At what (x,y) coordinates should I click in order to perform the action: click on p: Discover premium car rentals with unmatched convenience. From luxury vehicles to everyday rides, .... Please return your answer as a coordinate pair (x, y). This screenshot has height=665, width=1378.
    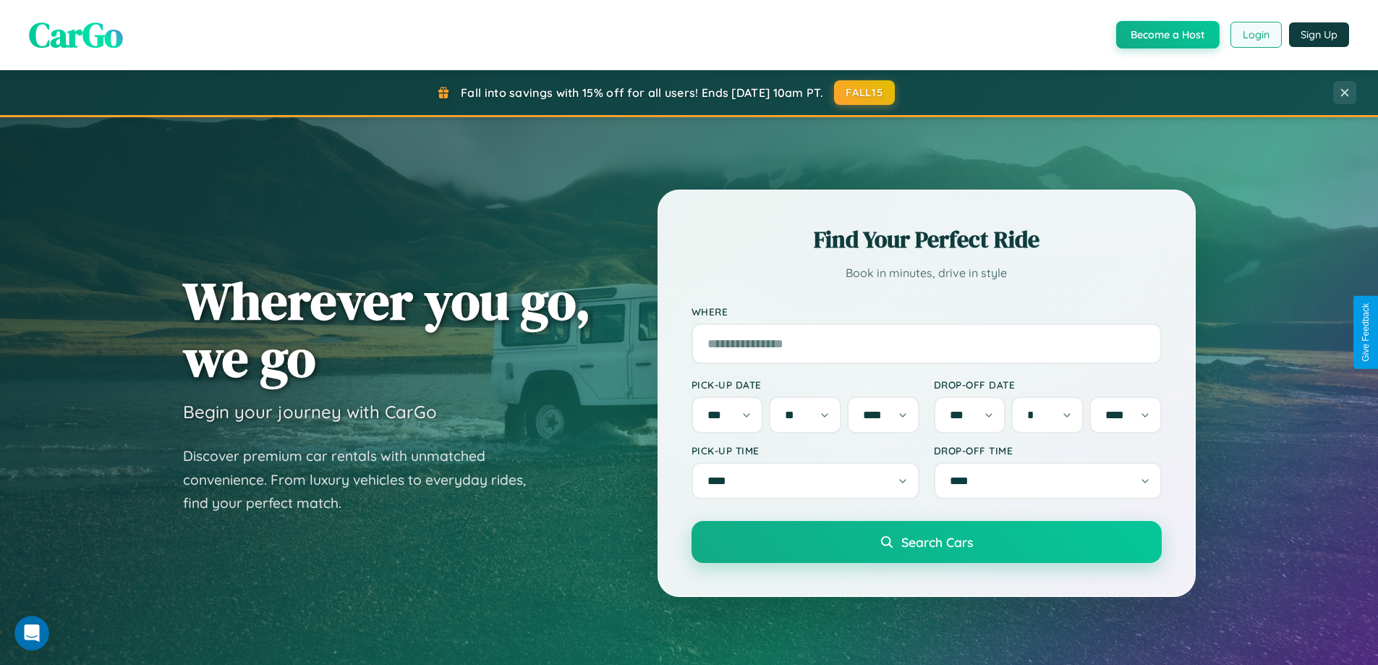
    Looking at the image, I should click on (364, 480).